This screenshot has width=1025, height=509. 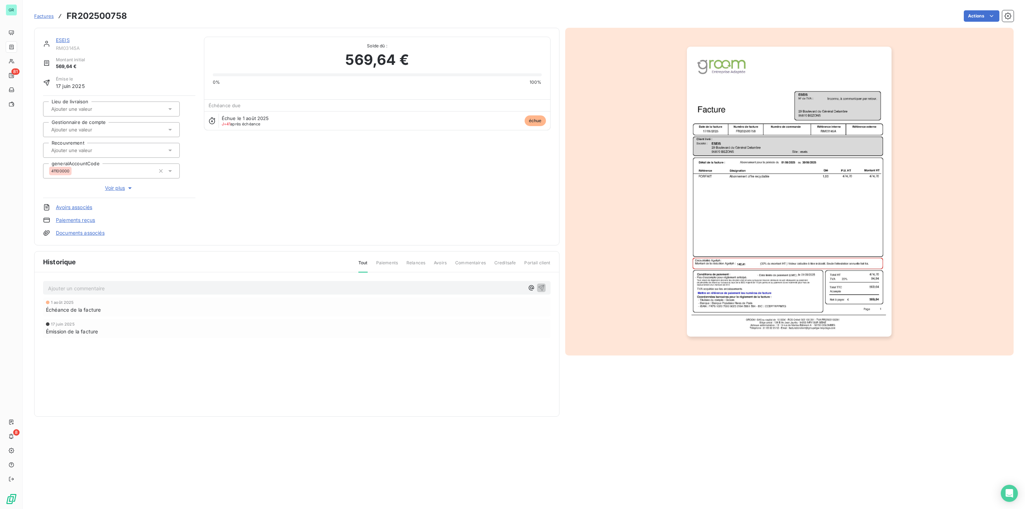 What do you see at coordinates (44, 16) in the screenshot?
I see `a: Factures` at bounding box center [44, 16].